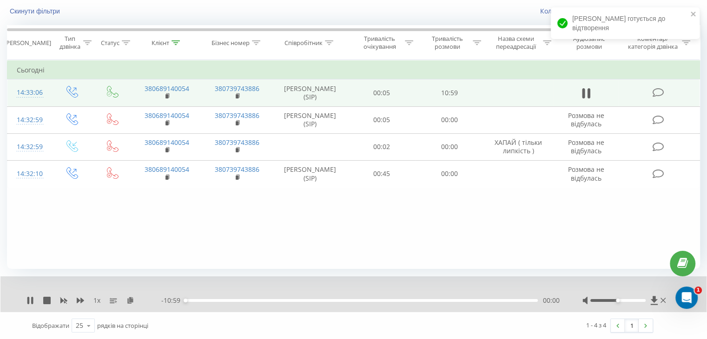 The height and width of the screenshot is (339, 707). What do you see at coordinates (160, 43) in the screenshot?
I see `div: Клієнт` at bounding box center [160, 43].